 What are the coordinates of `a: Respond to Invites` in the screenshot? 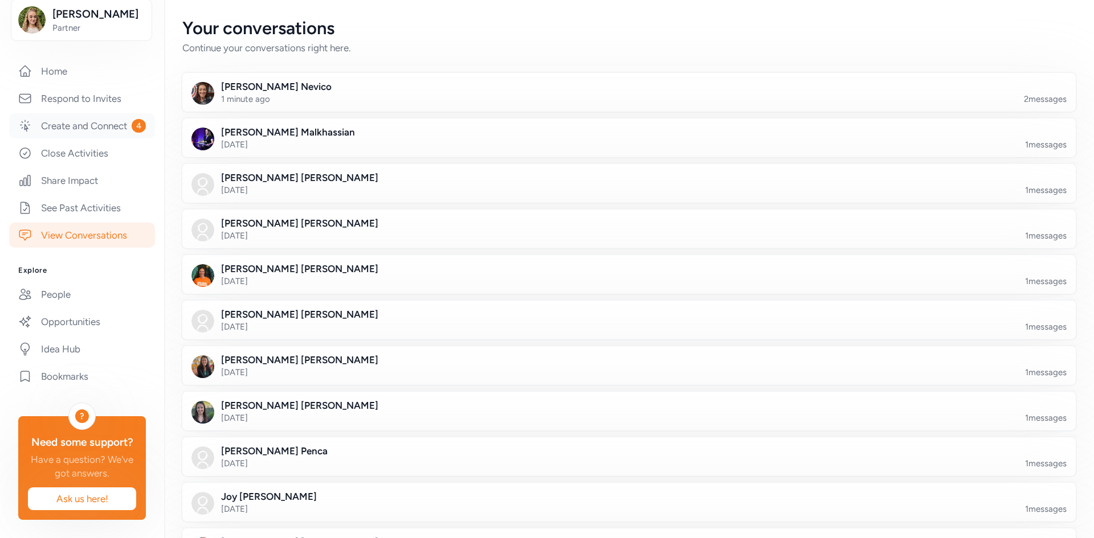 It's located at (82, 99).